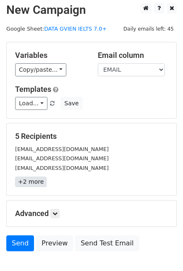 This screenshot has height=271, width=183. What do you see at coordinates (91, 136) in the screenshot?
I see `h5: 5 Recipients` at bounding box center [91, 136].